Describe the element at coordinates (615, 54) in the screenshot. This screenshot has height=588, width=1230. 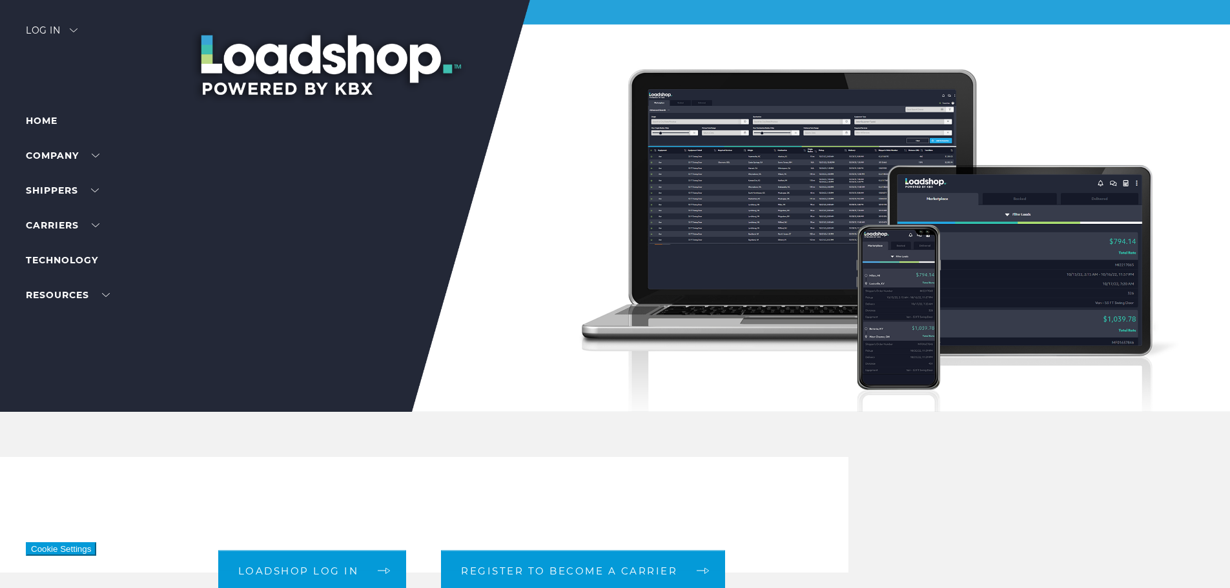
I see `img: kbx logo` at that location.